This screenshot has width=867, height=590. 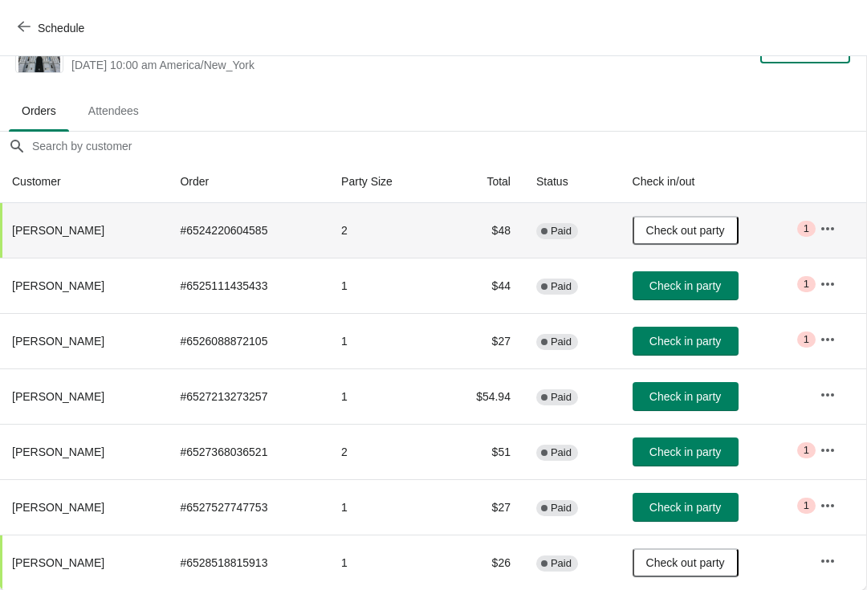 What do you see at coordinates (247, 181) in the screenshot?
I see `th: Order` at bounding box center [247, 181].